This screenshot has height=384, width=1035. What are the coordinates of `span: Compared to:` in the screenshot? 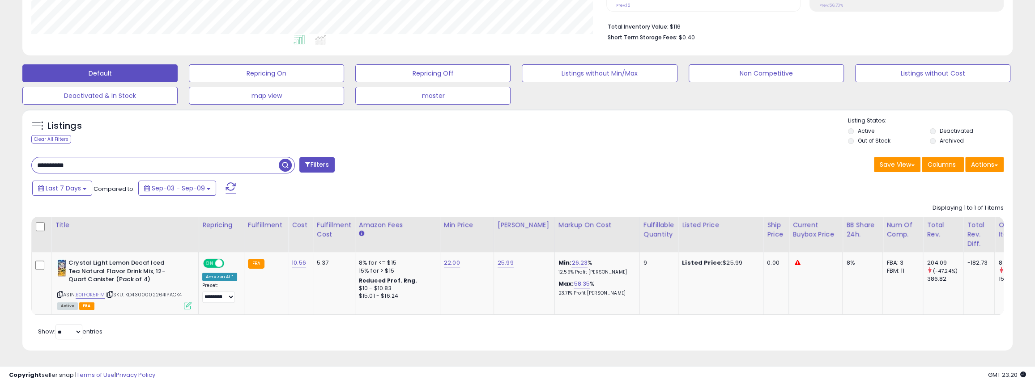 It's located at (114, 189).